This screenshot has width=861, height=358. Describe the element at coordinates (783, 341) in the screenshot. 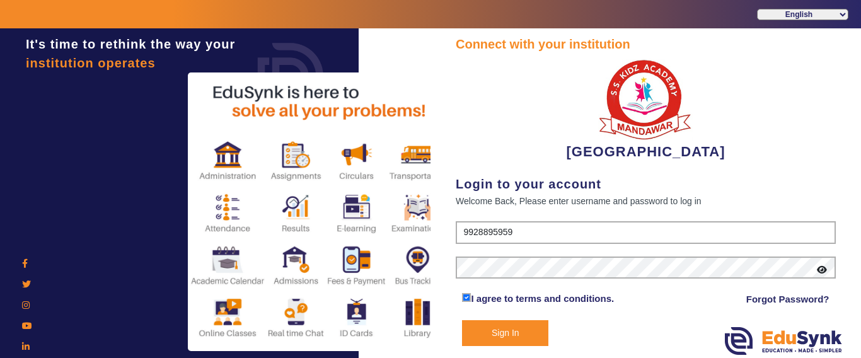

I see `img: edusynk.png` at that location.